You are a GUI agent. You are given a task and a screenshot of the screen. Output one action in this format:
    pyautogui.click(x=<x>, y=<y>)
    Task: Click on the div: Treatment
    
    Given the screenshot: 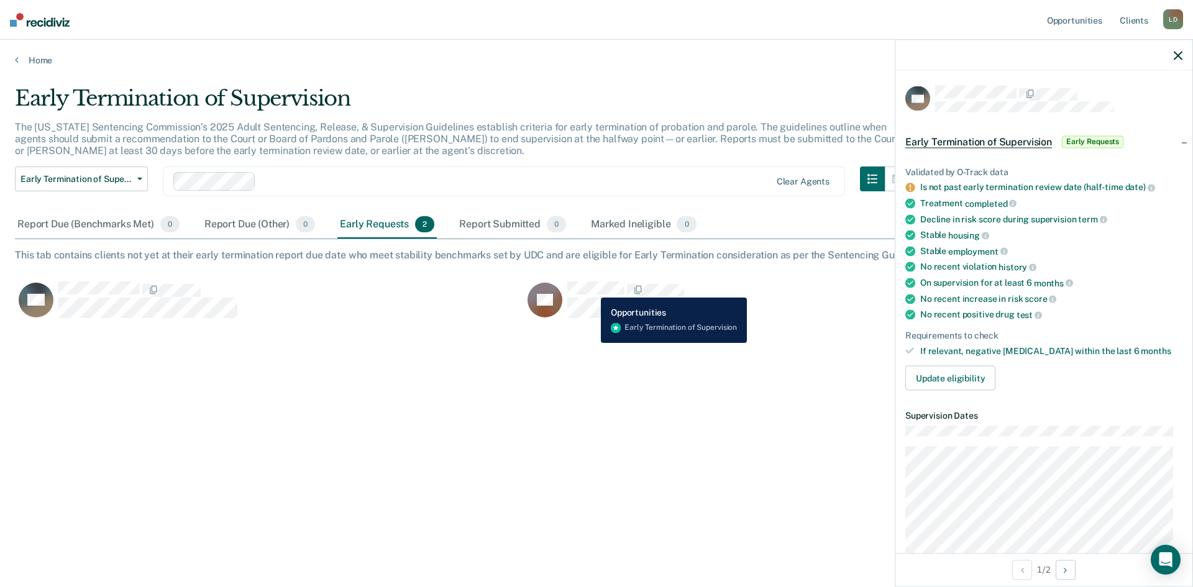 What is the action you would take?
    pyautogui.click(x=1051, y=203)
    